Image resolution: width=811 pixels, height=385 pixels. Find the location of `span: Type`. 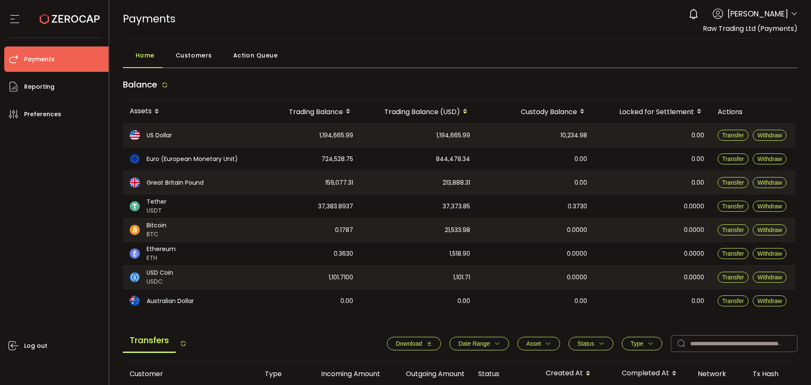

span: Type is located at coordinates (637, 344).